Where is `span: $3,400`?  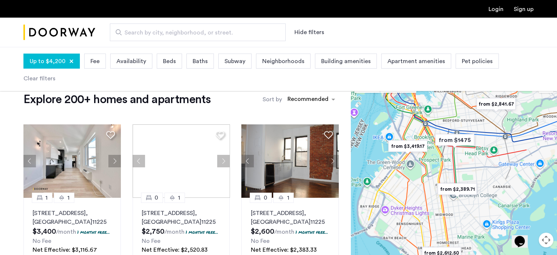
span: $3,400 is located at coordinates (44, 231).